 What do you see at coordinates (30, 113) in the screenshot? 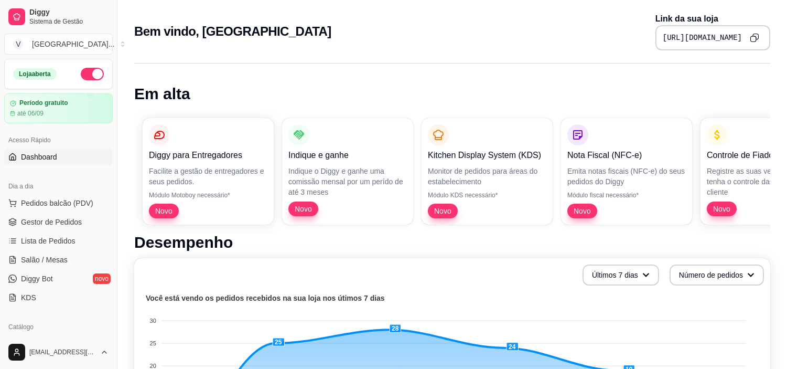
I see `article: até 06/09` at bounding box center [30, 113].